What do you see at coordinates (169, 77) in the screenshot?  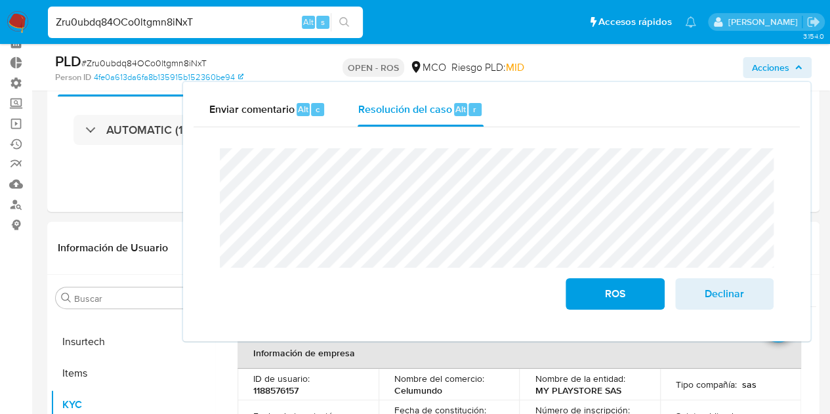 I see `a: 4fe0a613da6fa8b135915b152360be94` at bounding box center [169, 77].